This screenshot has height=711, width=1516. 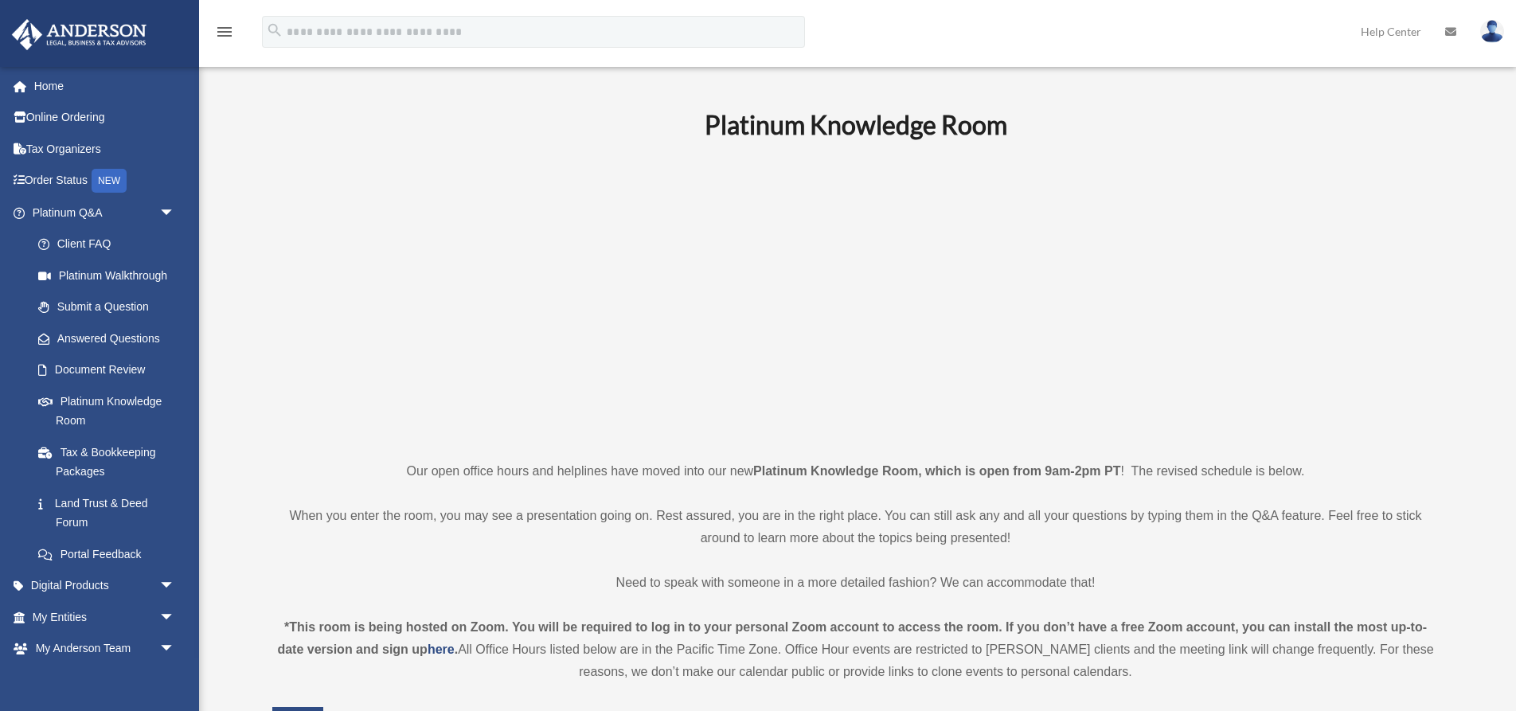 I want to click on a: Tax & Bookkeeping Packages, so click(x=111, y=462).